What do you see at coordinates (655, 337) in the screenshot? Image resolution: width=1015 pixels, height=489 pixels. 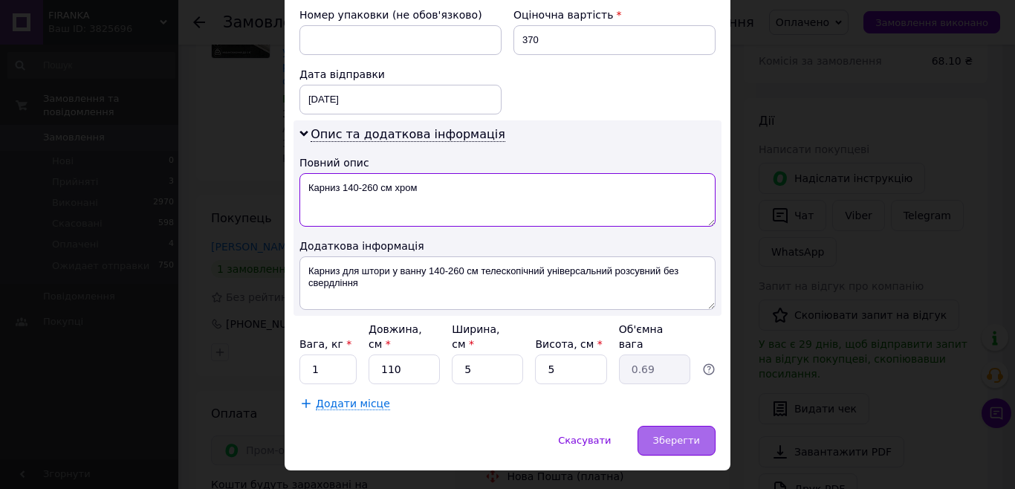 I see `div: Об'ємна вага` at bounding box center [655, 337].